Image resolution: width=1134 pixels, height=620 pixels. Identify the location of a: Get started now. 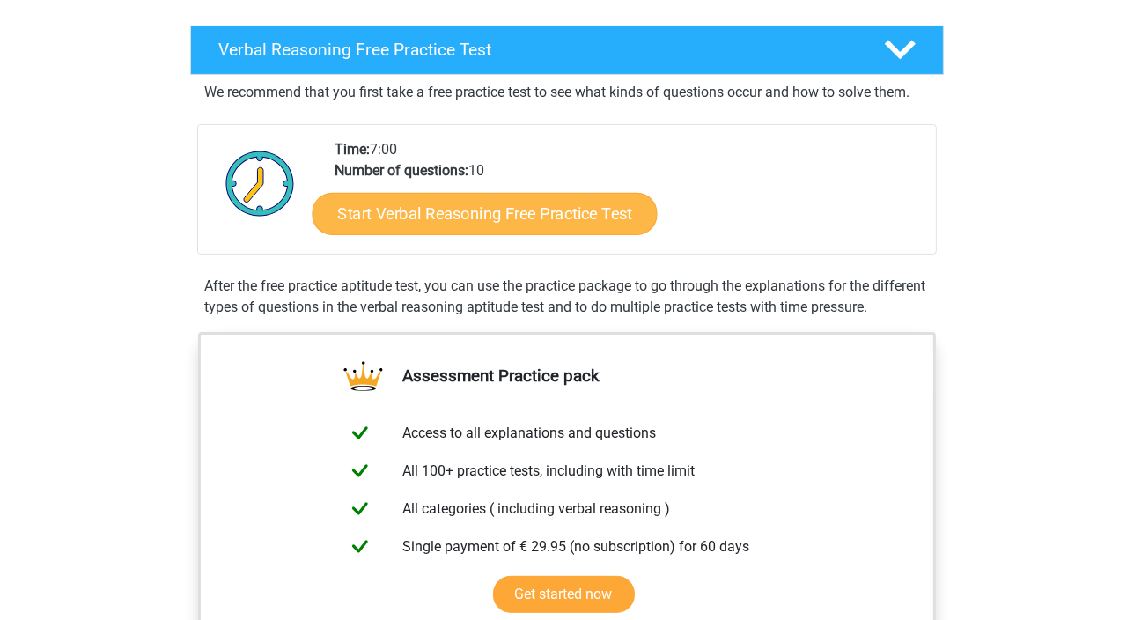
(563, 594).